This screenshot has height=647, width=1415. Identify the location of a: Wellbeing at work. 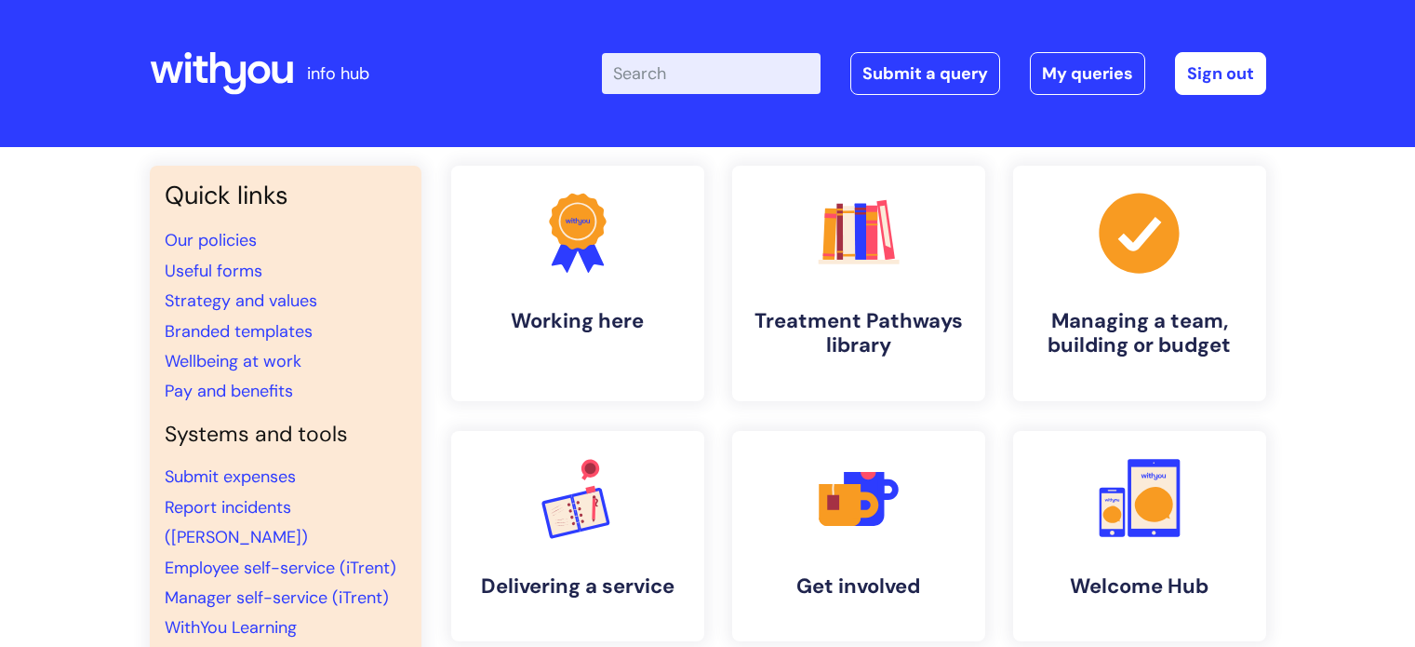
(233, 361).